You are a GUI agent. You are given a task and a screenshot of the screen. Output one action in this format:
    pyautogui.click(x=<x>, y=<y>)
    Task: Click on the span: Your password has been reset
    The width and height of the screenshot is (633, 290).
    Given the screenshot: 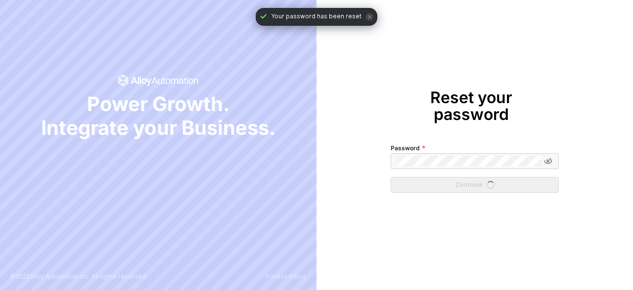 What is the action you would take?
    pyautogui.click(x=317, y=17)
    